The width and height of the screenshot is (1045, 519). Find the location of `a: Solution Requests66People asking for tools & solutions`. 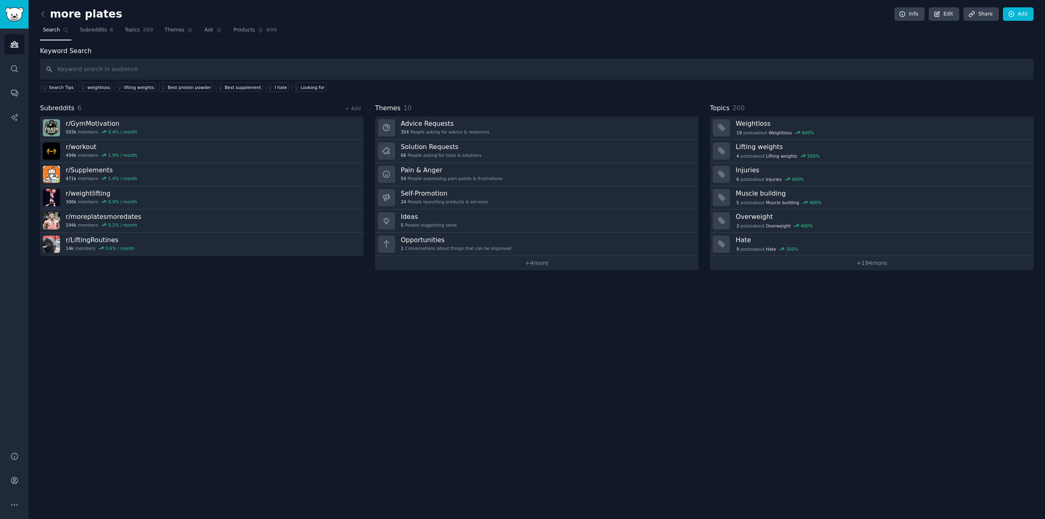

a: Solution Requests66People asking for tools & solutions is located at coordinates (537, 151).